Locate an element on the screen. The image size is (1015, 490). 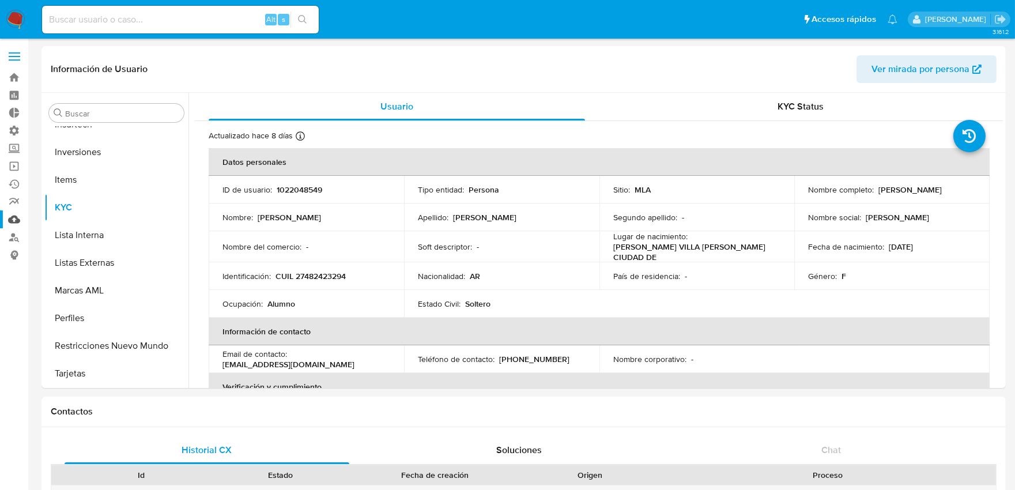
p: Email de contacto : is located at coordinates (255, 354).